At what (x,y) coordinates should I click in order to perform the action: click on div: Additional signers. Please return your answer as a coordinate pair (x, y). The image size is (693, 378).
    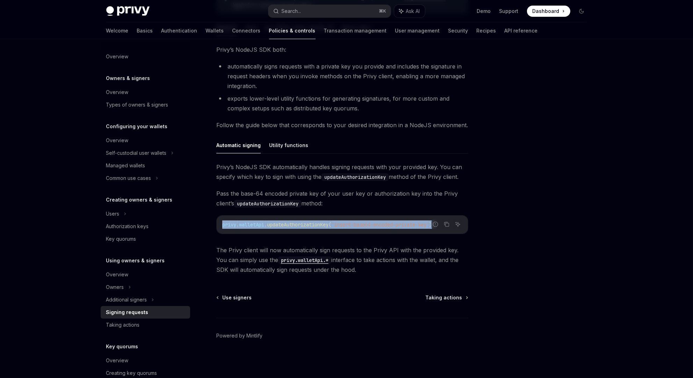
    Looking at the image, I should click on (127, 300).